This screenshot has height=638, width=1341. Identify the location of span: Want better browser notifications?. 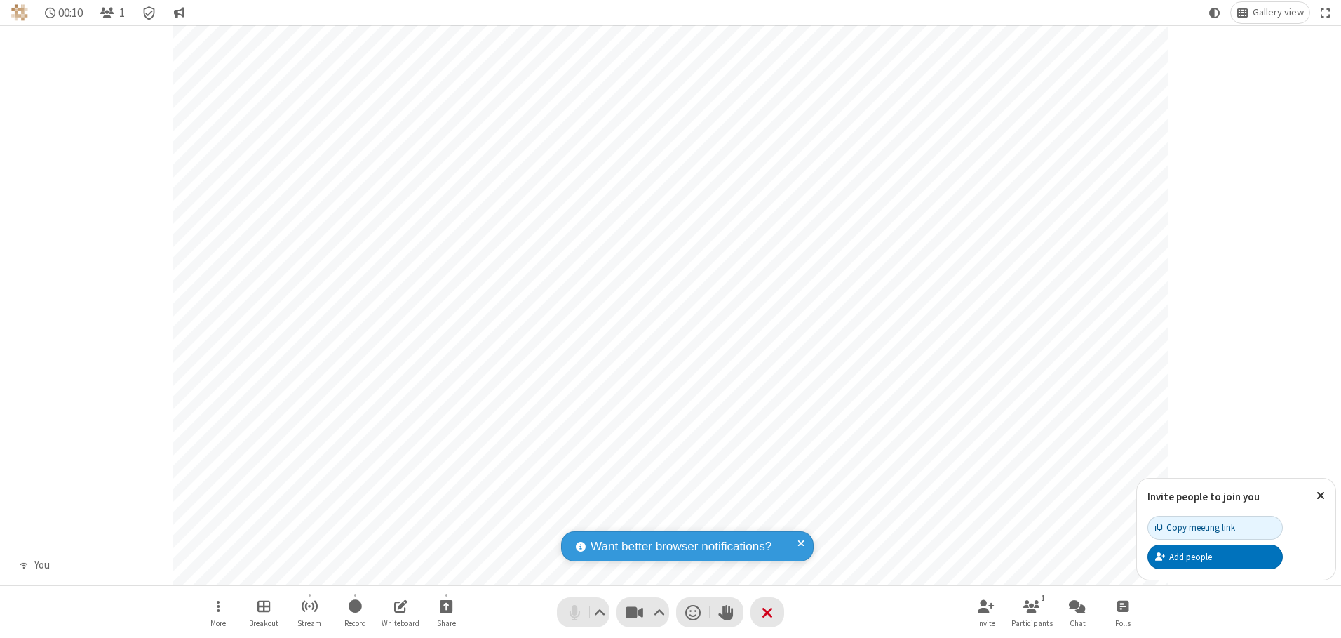
(681, 546).